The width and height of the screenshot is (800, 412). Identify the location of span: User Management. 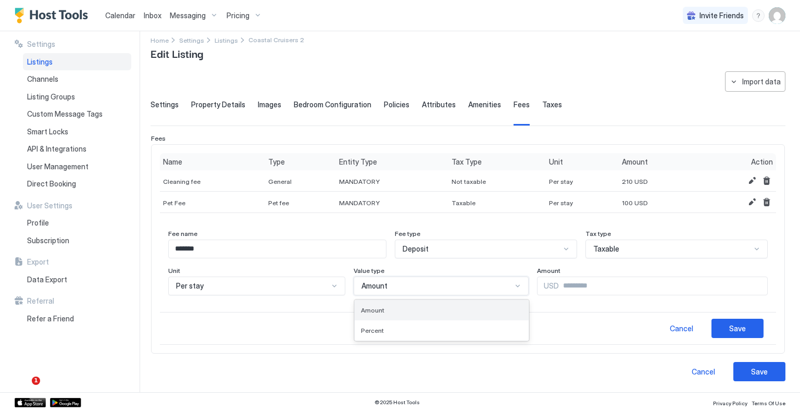
(58, 167).